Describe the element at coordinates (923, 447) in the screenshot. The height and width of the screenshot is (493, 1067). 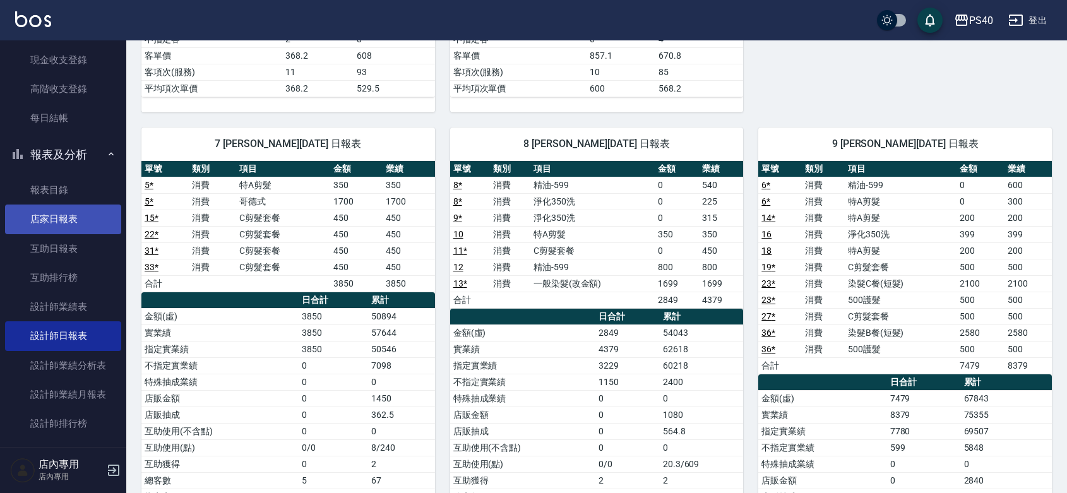
I see `td: 599` at that location.